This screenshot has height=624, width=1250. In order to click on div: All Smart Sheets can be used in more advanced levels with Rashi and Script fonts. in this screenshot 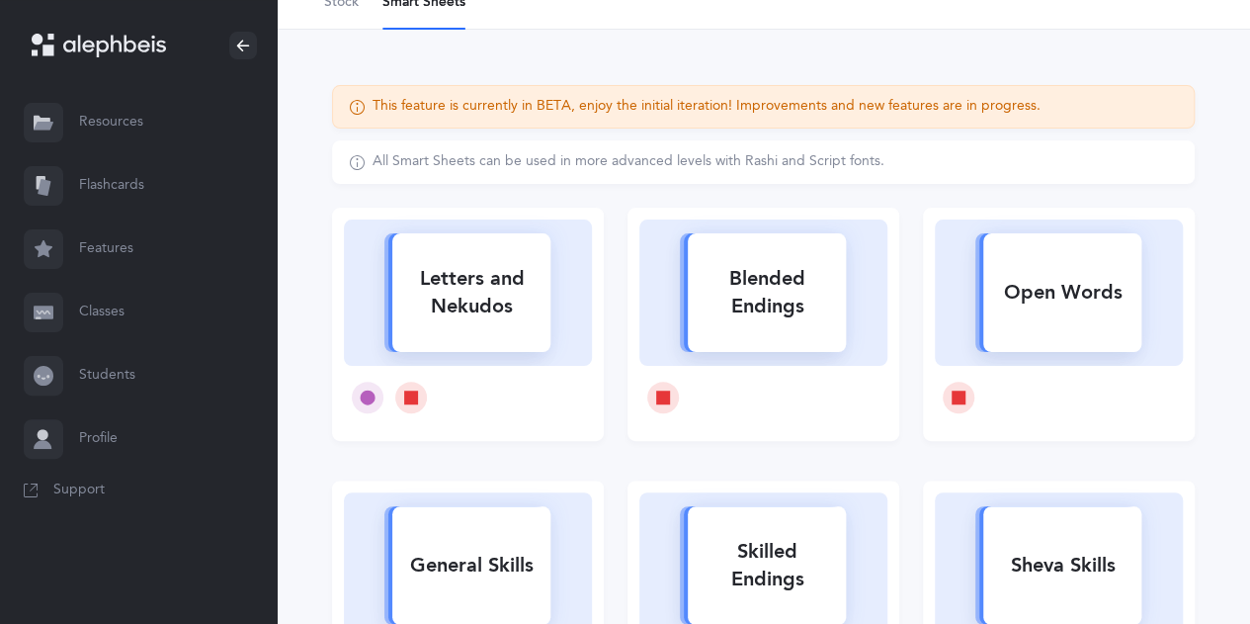, I will do `click(628, 162)`.